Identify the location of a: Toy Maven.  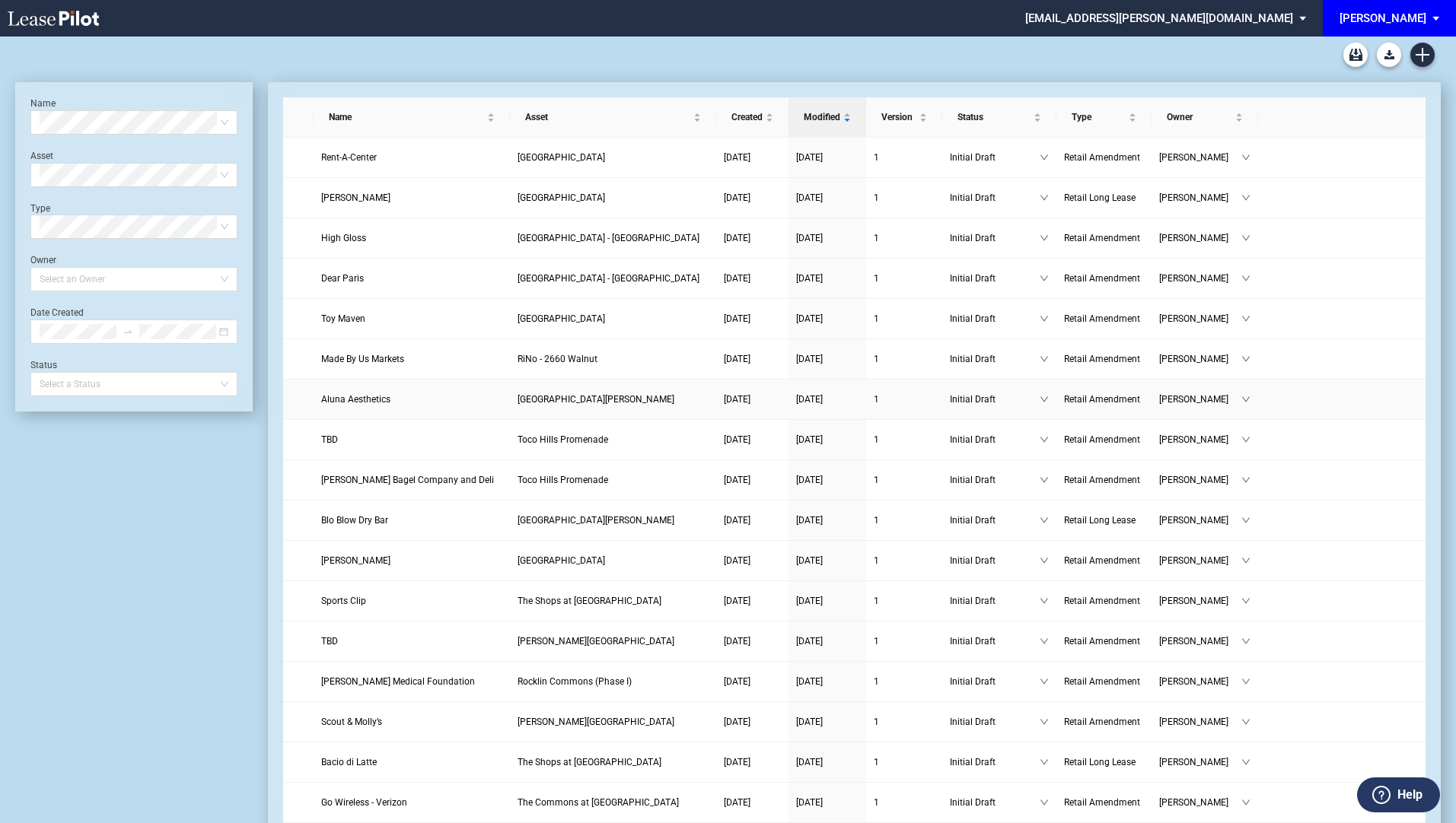
(412, 319).